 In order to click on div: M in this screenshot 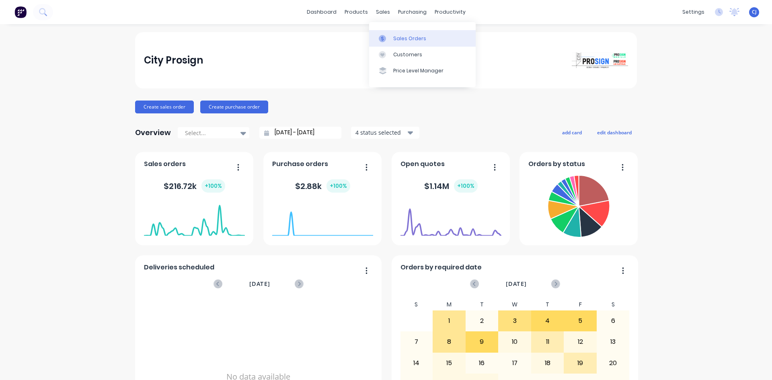, I will do `click(449, 304)`.